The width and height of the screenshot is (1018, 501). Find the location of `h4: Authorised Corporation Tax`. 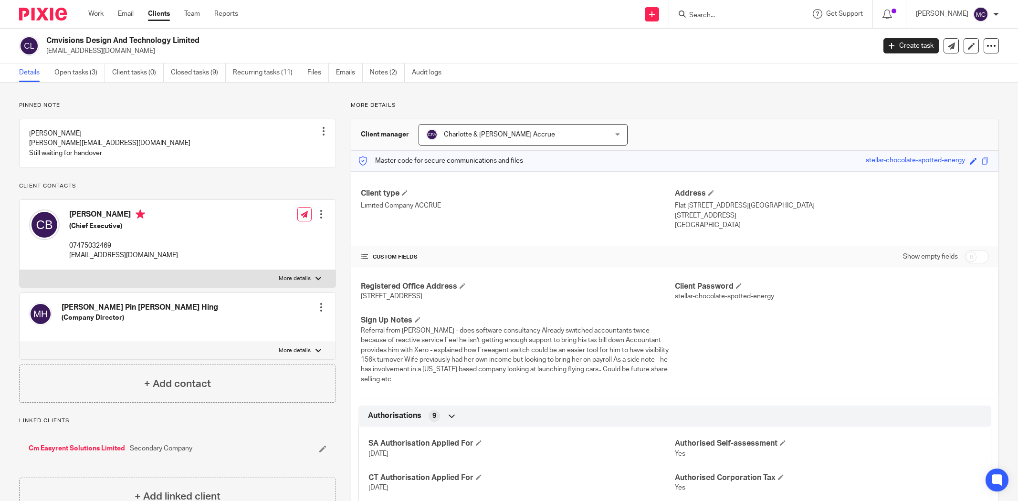

h4: Authorised Corporation Tax is located at coordinates (828, 478).